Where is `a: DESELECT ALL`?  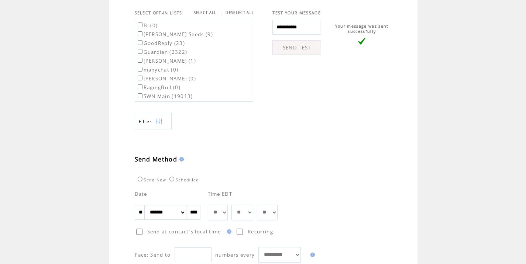
a: DESELECT ALL is located at coordinates (240, 13).